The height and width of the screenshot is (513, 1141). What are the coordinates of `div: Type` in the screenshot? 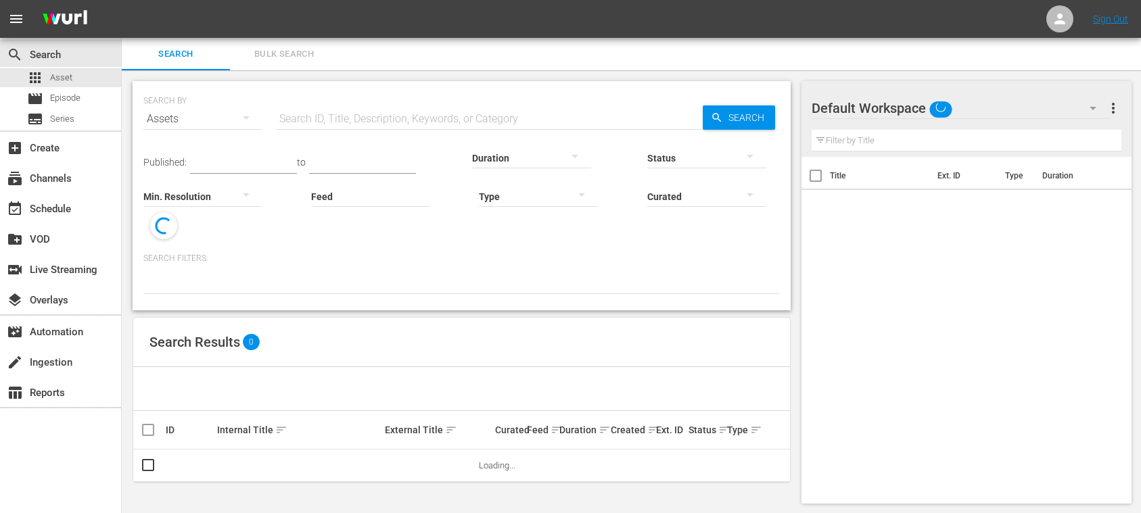 It's located at (738, 430).